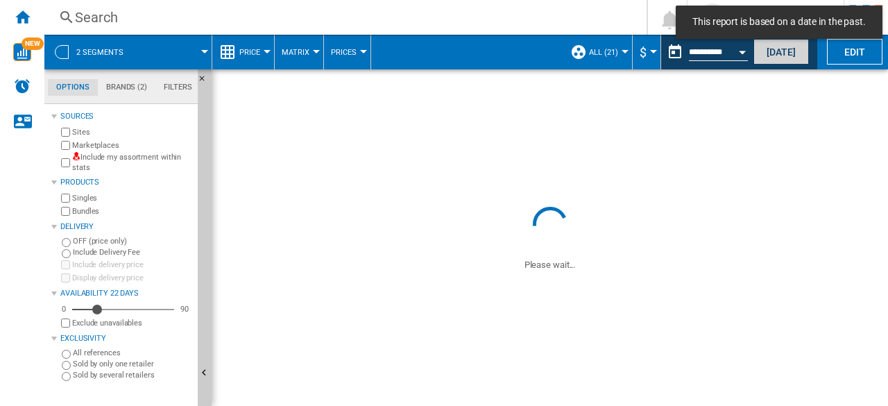 Image resolution: width=888 pixels, height=406 pixels. Describe the element at coordinates (133, 375) in the screenshot. I see `label: Sold by several retailers` at that location.